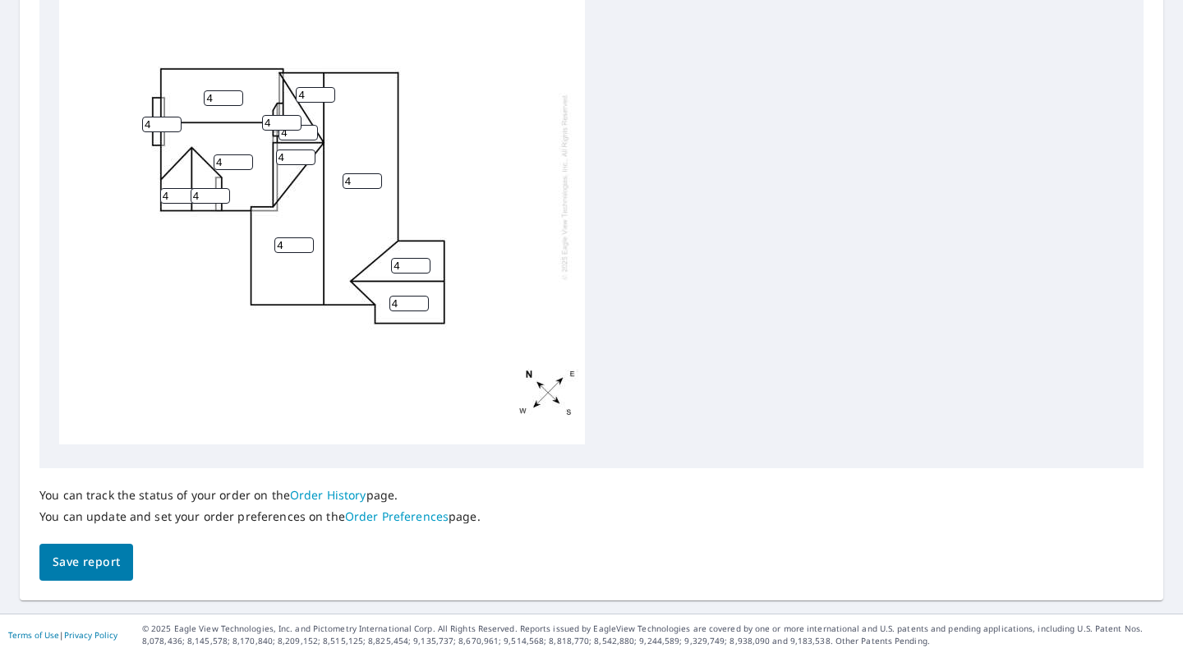  Describe the element at coordinates (328, 495) in the screenshot. I see `a: Order History` at that location.